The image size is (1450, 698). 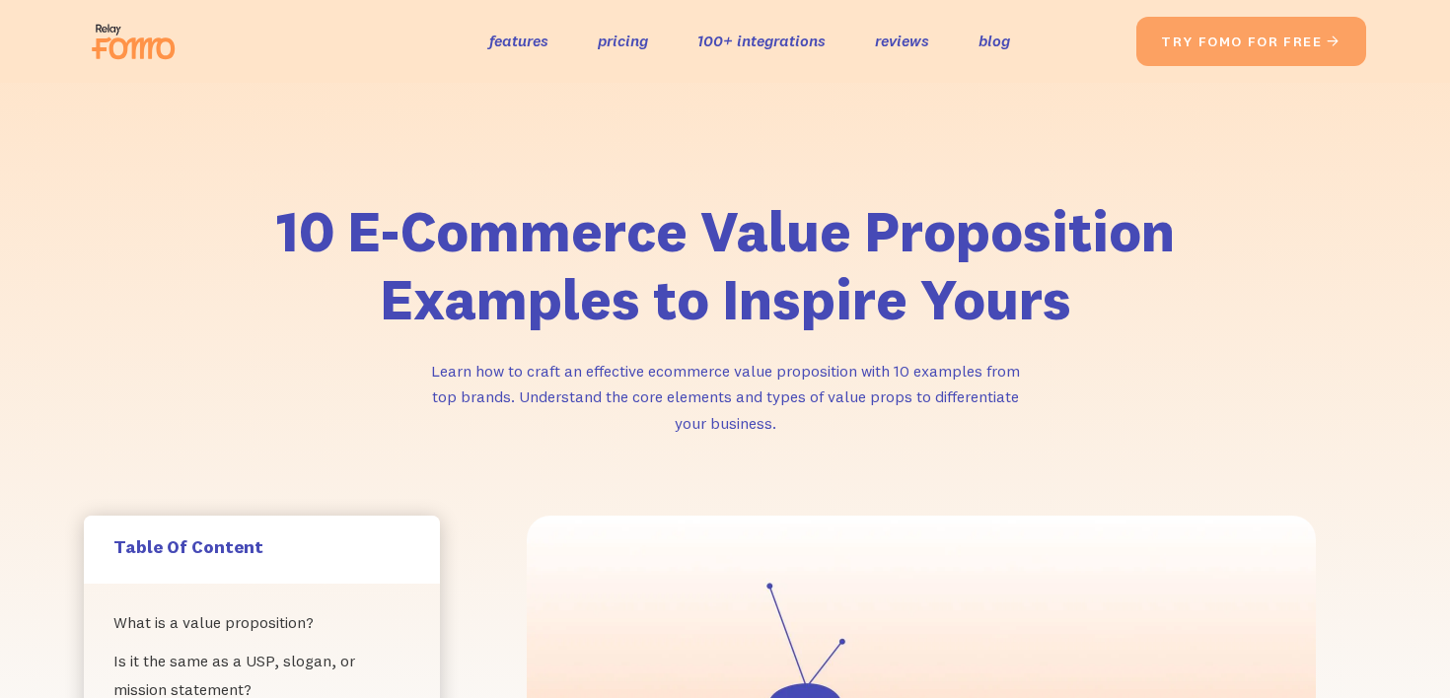 I want to click on a: pricing, so click(x=622, y=40).